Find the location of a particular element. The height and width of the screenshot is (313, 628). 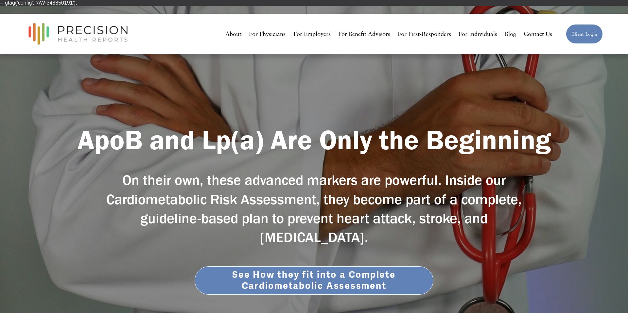

a: Contact Us is located at coordinates (538, 34).